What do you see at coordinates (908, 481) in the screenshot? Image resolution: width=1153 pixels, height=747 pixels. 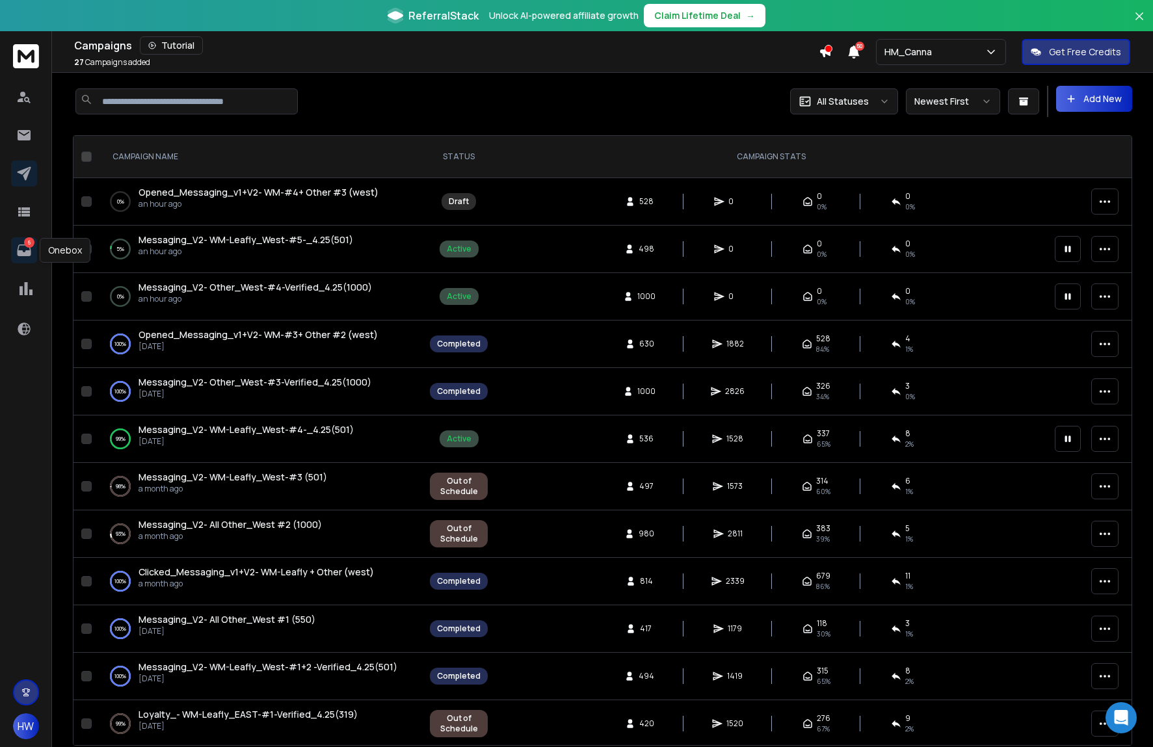 I see `span: 6` at bounding box center [908, 481].